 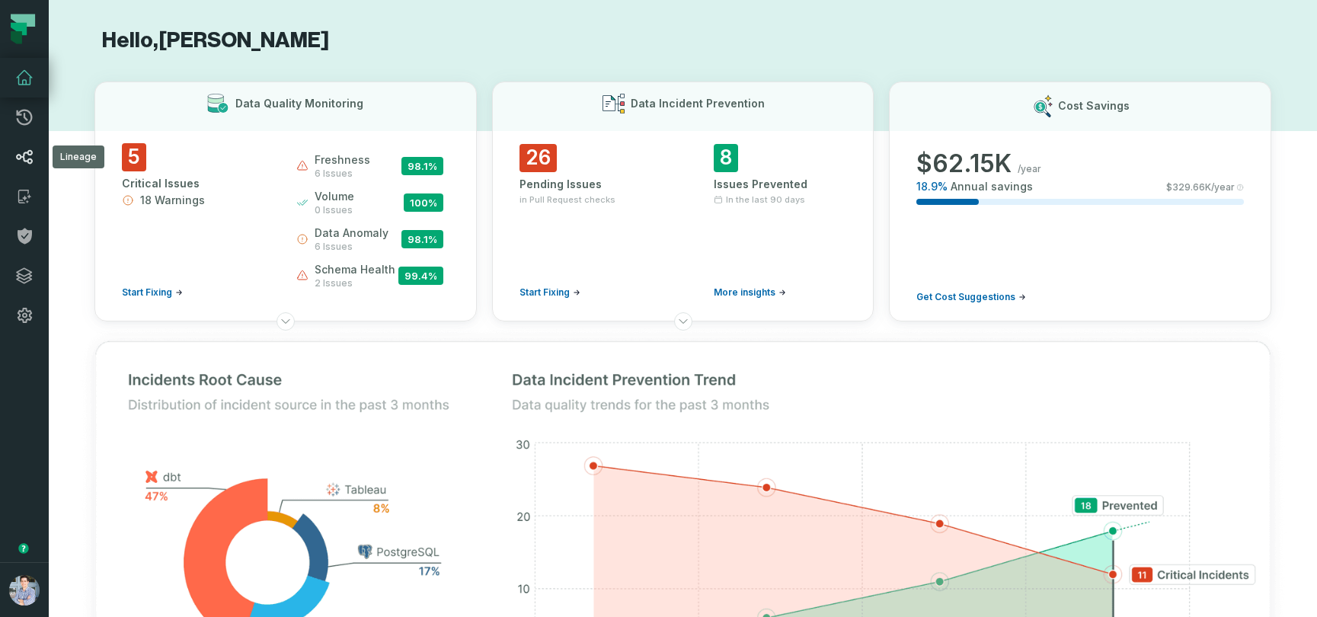 What do you see at coordinates (586, 184) in the screenshot?
I see `div: Pending Issues` at bounding box center [586, 184].